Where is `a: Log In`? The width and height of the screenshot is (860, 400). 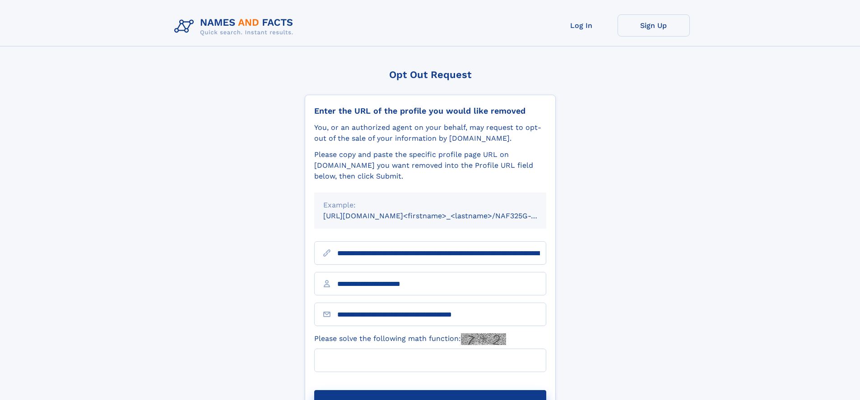 a: Log In is located at coordinates (581, 25).